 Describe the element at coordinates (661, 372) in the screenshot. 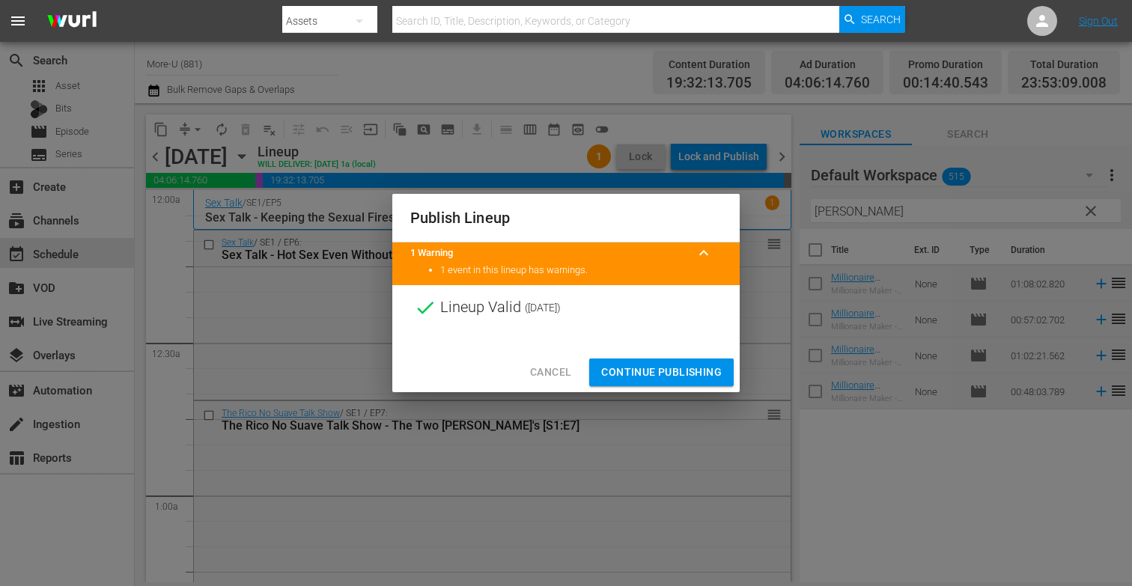

I see `span: Continue Publishing` at that location.